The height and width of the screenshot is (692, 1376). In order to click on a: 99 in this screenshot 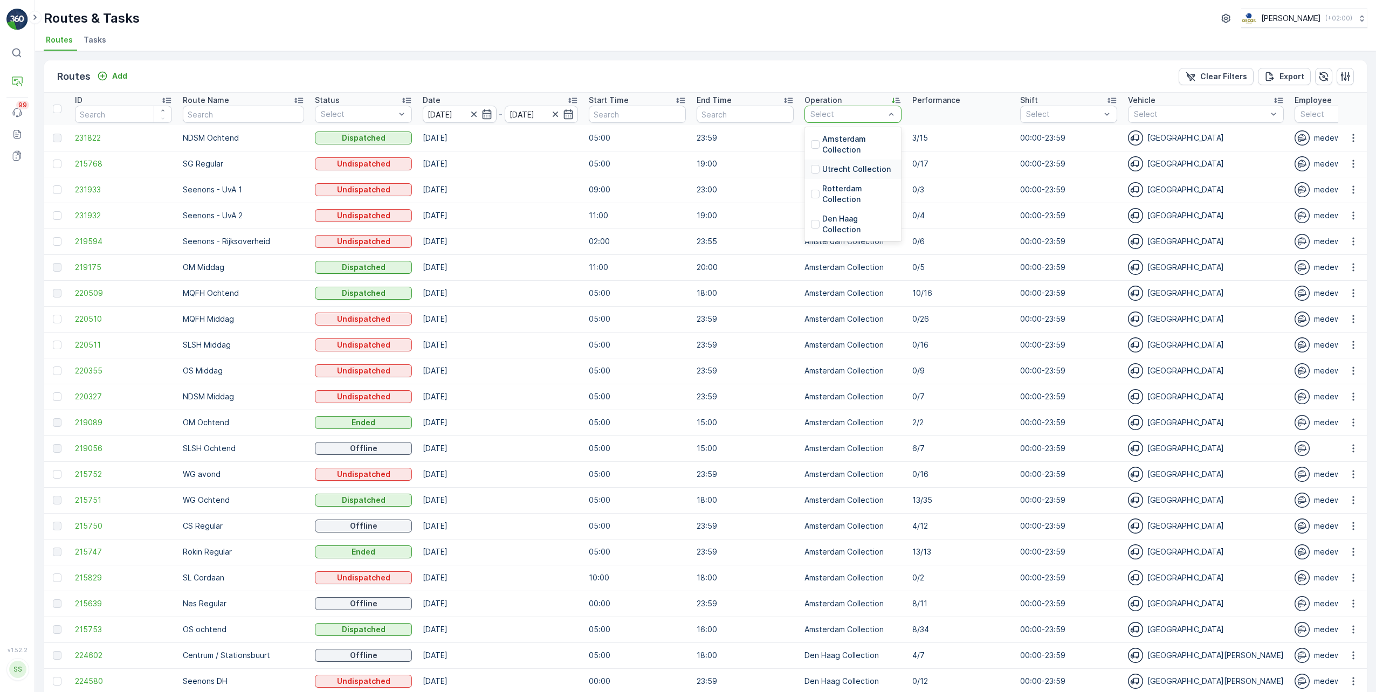, I will do `click(17, 113)`.